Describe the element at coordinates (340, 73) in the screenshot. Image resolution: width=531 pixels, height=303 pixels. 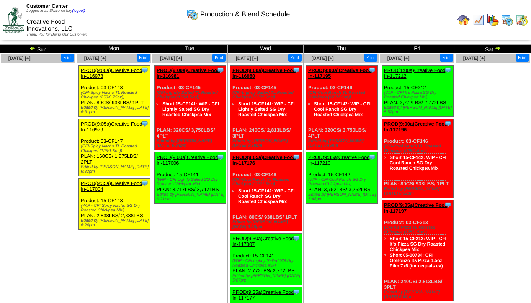
I see `a: PROD(9:00a)Creative Food In-117195` at that location.